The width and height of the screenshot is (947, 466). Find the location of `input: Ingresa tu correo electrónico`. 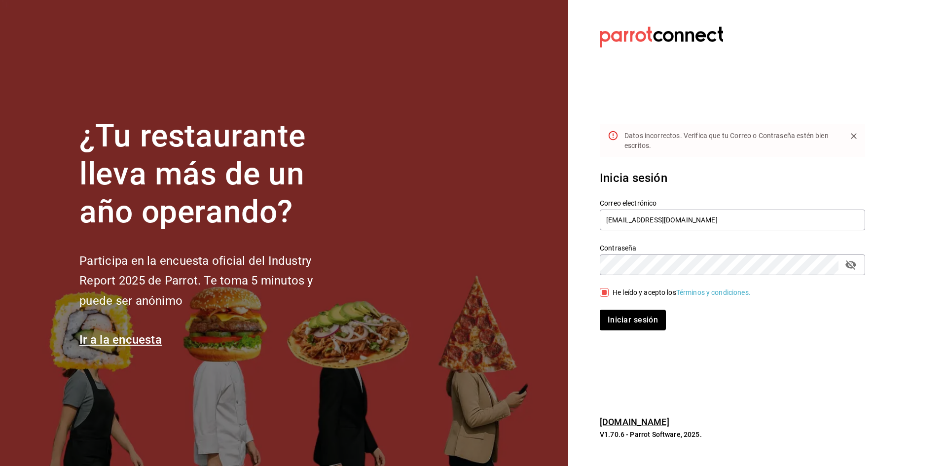

input: Ingresa tu correo electrónico is located at coordinates (733, 220).